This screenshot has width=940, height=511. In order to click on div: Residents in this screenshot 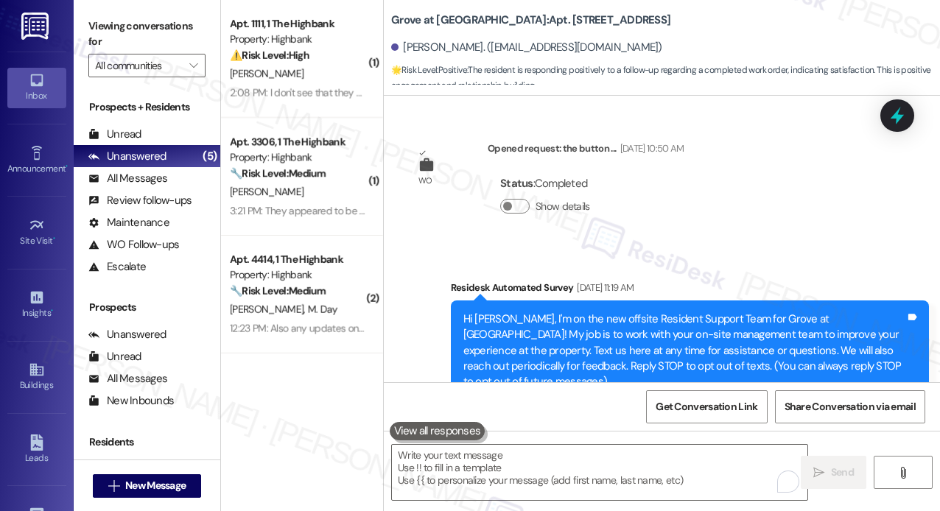, I will do `click(147, 442)`.